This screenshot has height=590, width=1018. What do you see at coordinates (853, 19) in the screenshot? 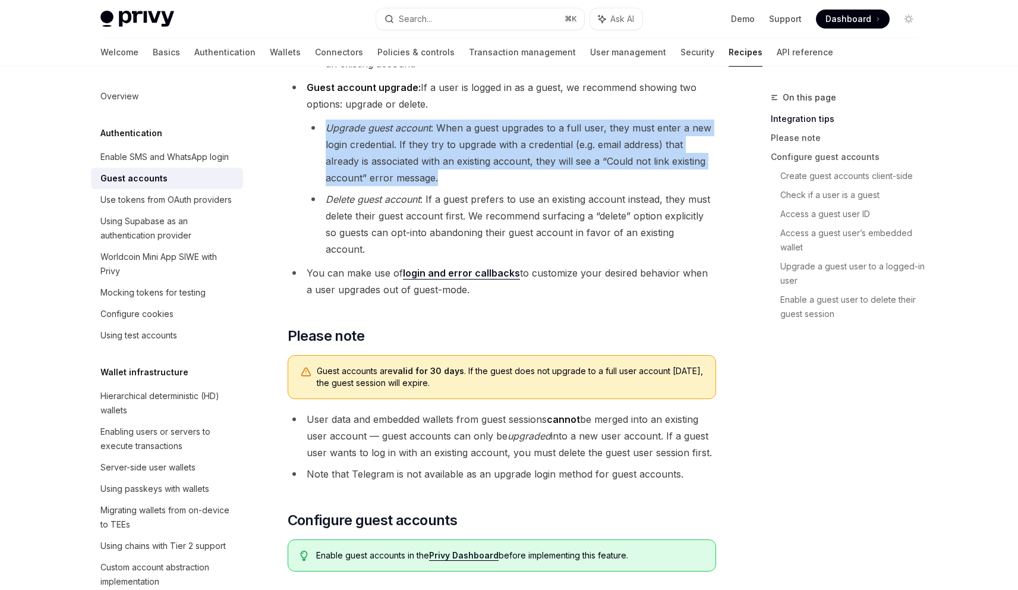
I see `a: Dashboard` at bounding box center [853, 19].